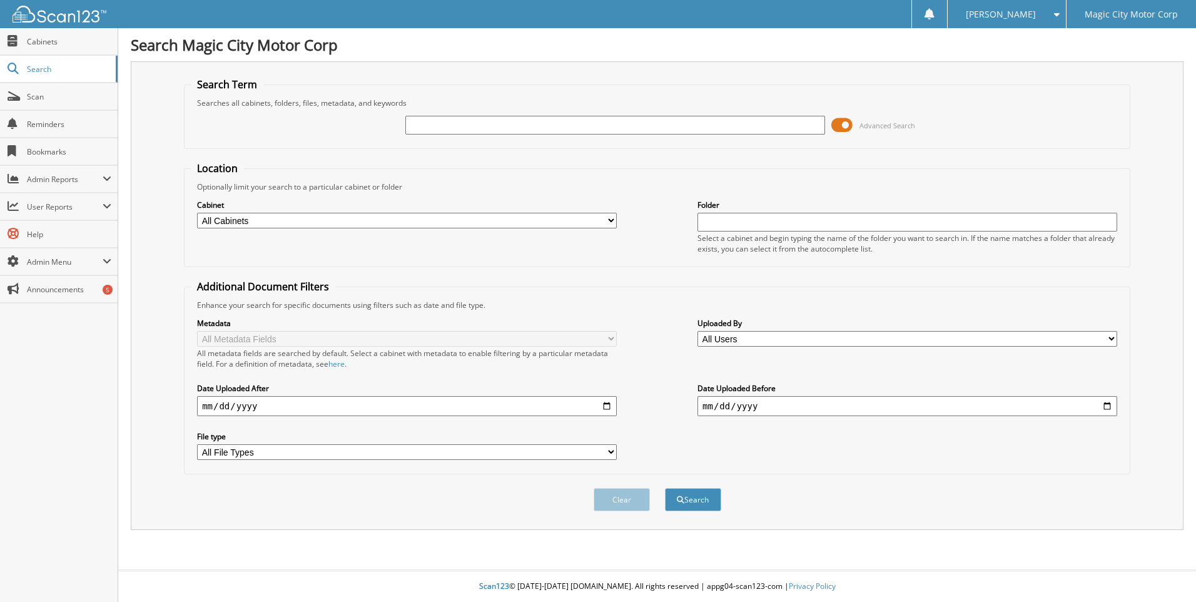 Image resolution: width=1196 pixels, height=602 pixels. What do you see at coordinates (407, 205) in the screenshot?
I see `label: Cabinet` at bounding box center [407, 205].